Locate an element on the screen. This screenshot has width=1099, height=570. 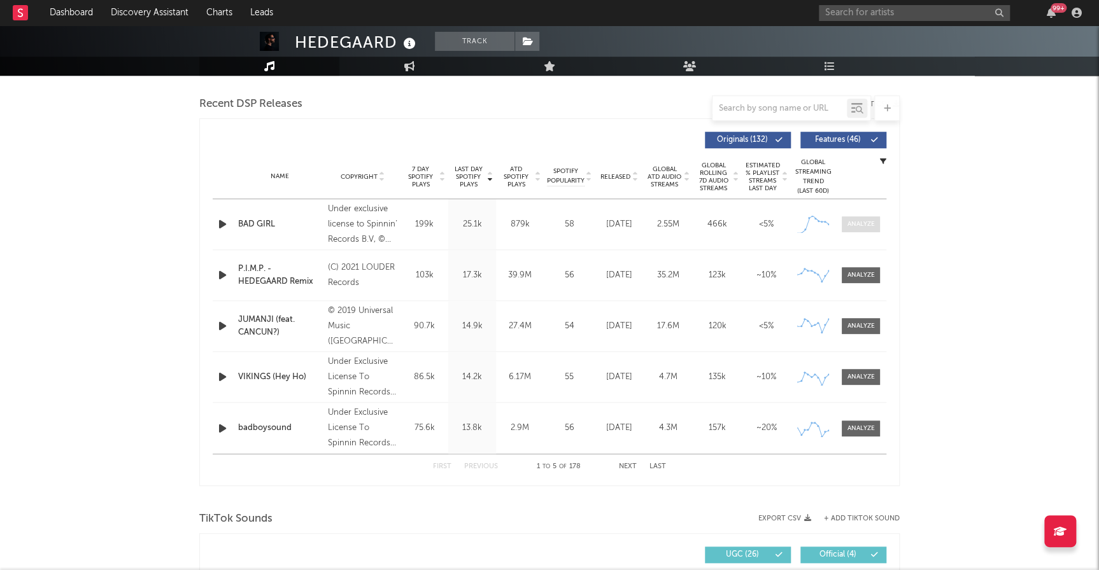
span: Global ATD Audio Streams is located at coordinates (664, 177).